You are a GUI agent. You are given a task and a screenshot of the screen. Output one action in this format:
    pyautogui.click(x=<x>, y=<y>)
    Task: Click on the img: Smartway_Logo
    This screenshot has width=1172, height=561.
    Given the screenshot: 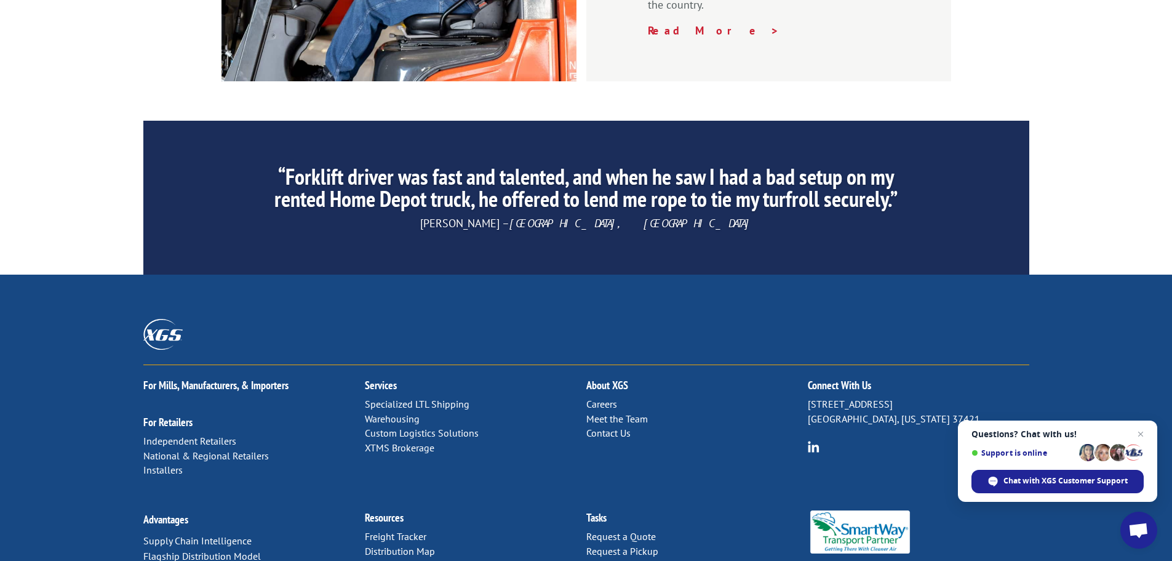 What is the action you would take?
    pyautogui.click(x=860, y=532)
    